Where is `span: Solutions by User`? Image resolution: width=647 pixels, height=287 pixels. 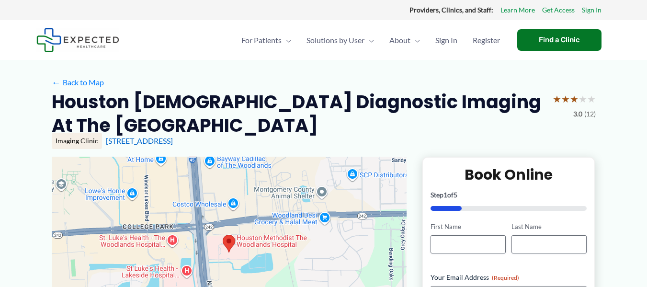 span: Solutions by User is located at coordinates (335, 40).